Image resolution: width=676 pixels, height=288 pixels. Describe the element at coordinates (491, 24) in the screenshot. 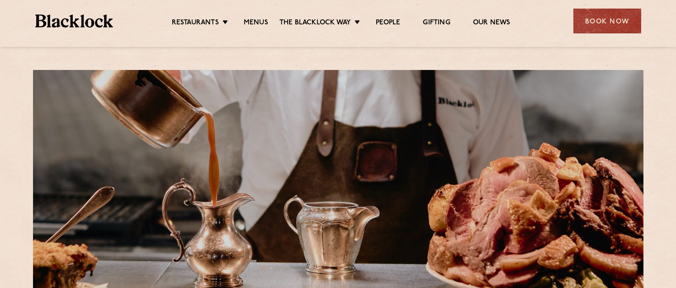

I see `a: Our News` at that location.